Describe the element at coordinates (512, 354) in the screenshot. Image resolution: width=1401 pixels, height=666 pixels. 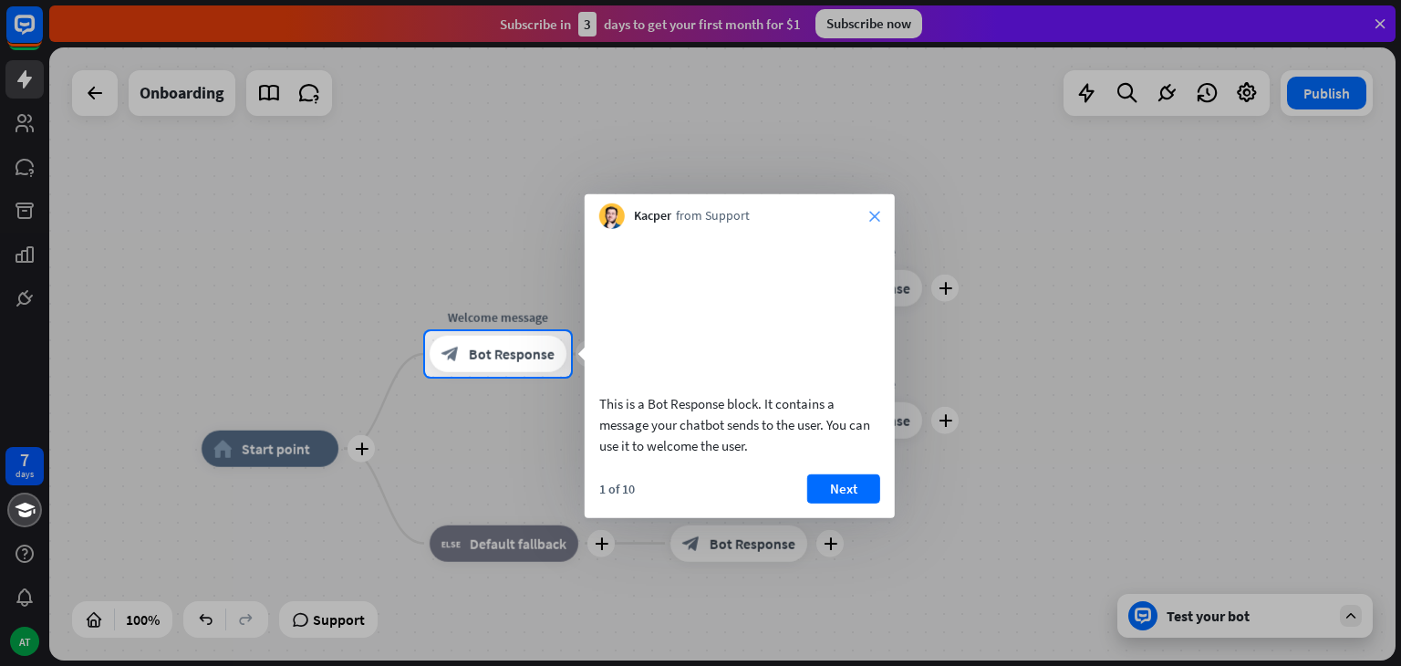
I see `span: Bot Response` at that location.